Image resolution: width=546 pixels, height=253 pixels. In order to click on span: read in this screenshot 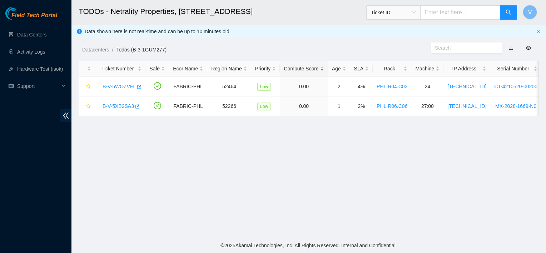, I will do `click(11, 86)`.